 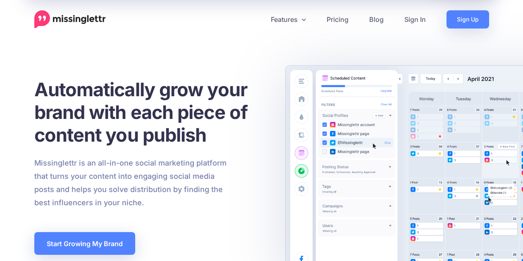 I want to click on a: Features, so click(x=288, y=19).